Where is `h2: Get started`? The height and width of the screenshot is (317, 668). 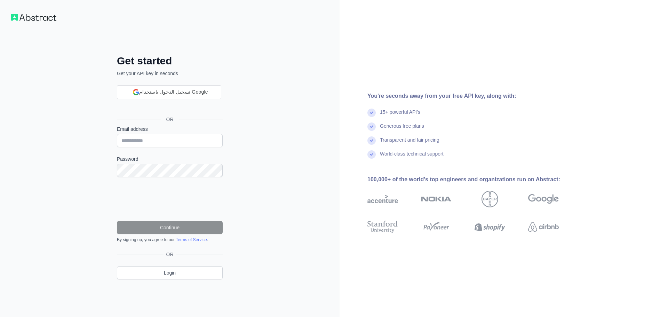 h2: Get started is located at coordinates (170, 61).